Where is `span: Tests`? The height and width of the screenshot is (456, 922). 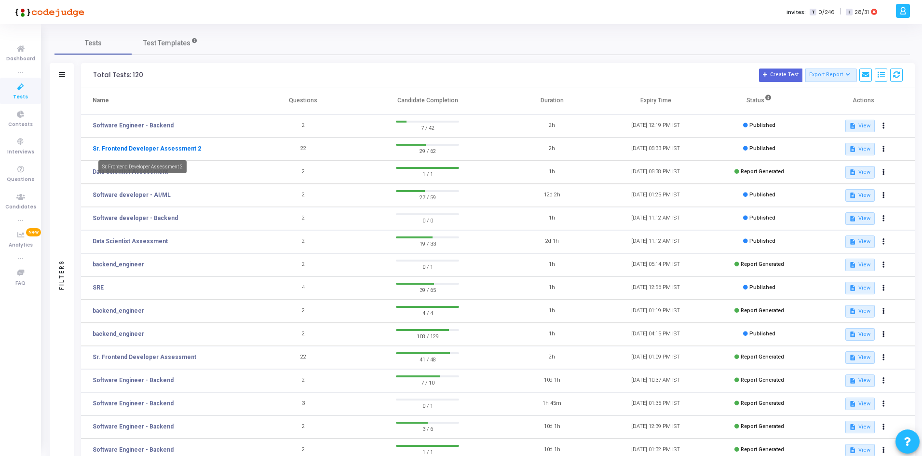 span: Tests is located at coordinates (93, 43).